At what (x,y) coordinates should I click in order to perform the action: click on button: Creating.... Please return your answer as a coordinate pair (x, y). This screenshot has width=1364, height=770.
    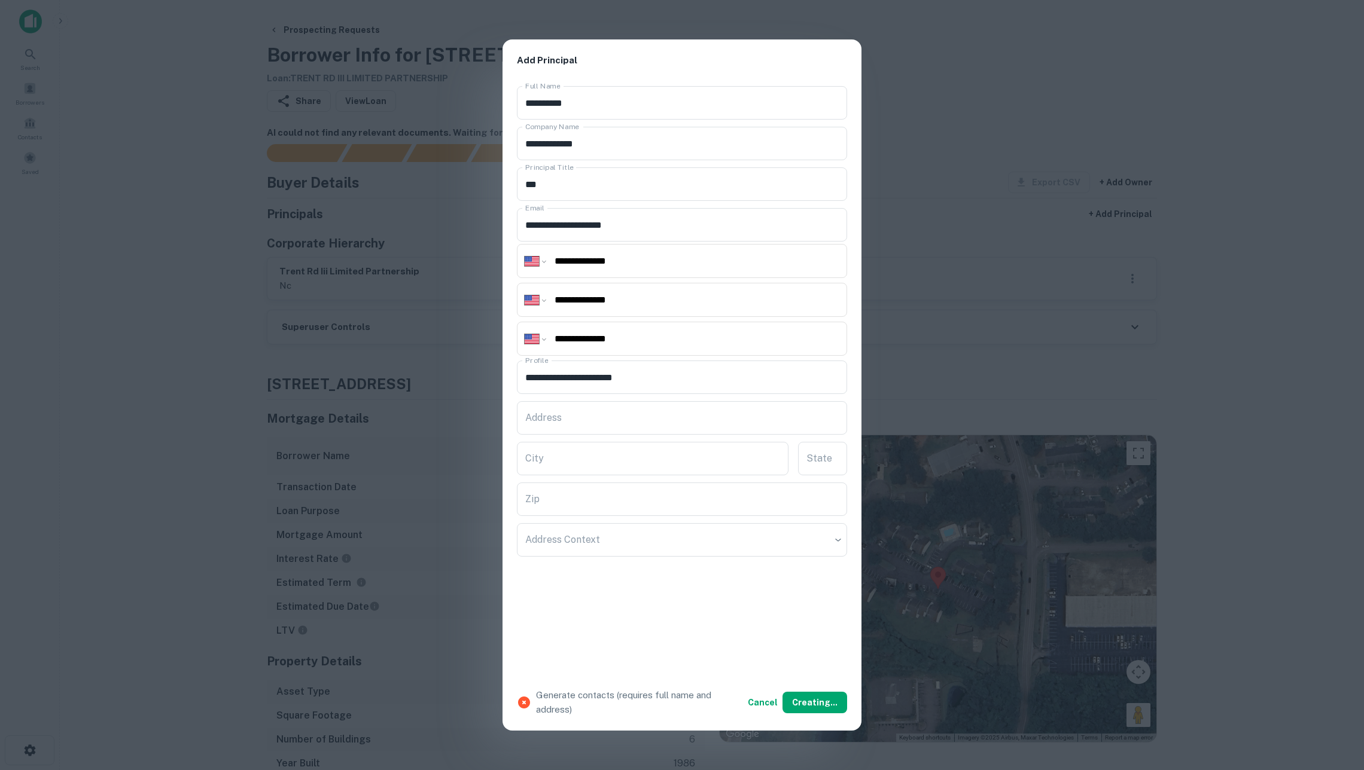
    Looking at the image, I should click on (815, 703).